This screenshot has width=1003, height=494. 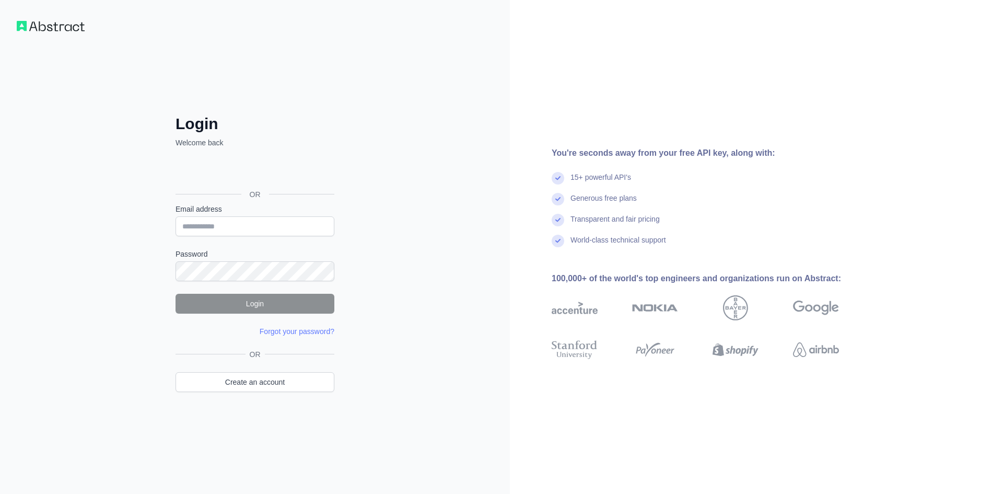 I want to click on h2: Login, so click(x=255, y=124).